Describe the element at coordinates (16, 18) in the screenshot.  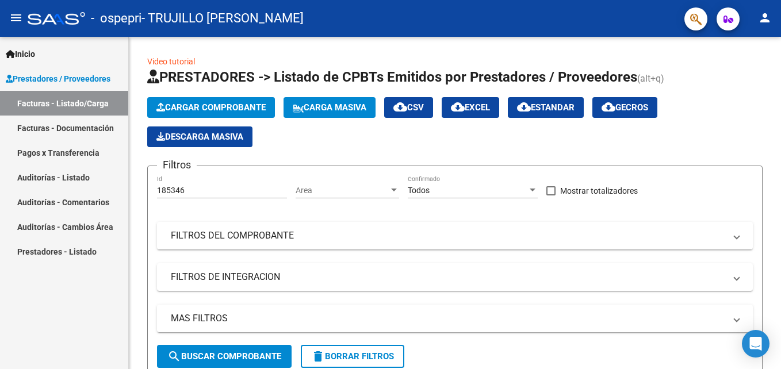
I see `mat-icon: menu` at that location.